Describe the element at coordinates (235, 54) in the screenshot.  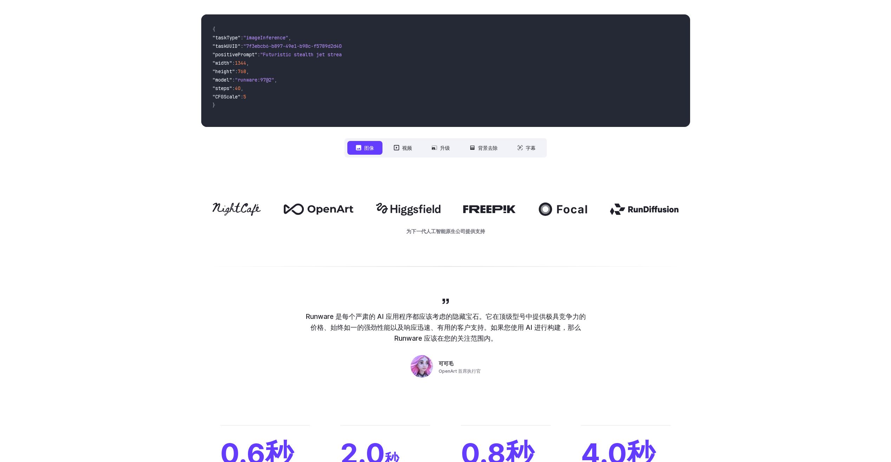
I see `span: "positivePrompt"` at that location.